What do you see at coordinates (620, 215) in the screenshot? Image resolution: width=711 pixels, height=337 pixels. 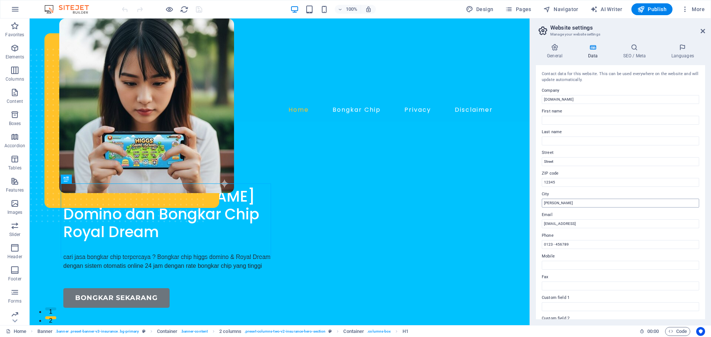 I see `label: Email` at bounding box center [620, 215].